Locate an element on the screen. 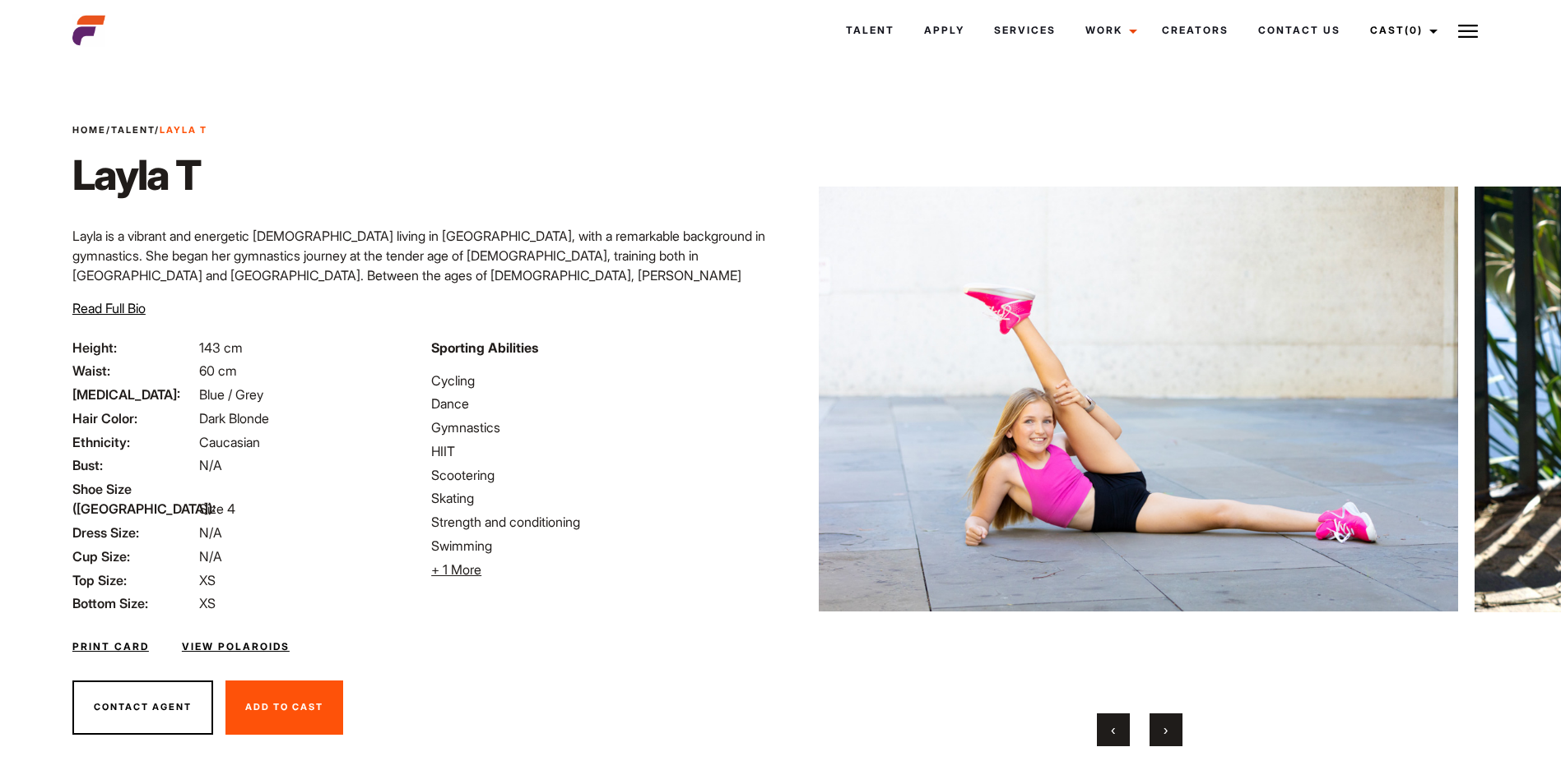 This screenshot has height=784, width=1561. span: Top Size: is located at coordinates (135, 581).